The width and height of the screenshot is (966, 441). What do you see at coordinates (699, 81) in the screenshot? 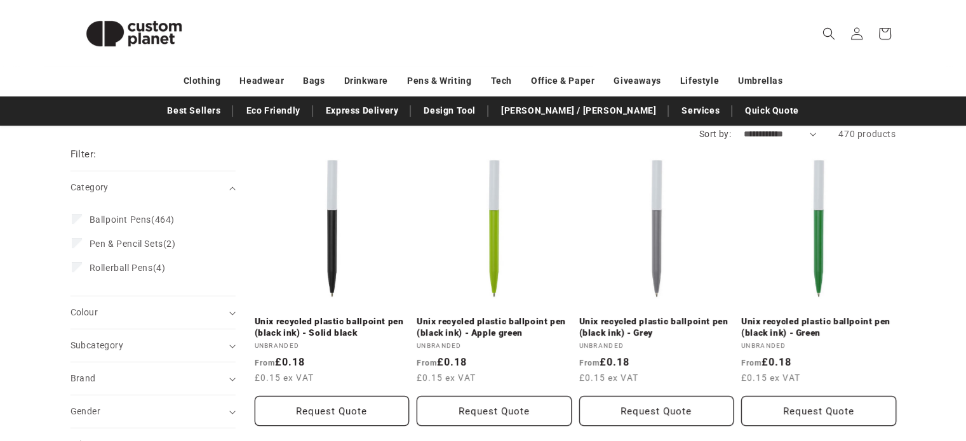
I see `a: Lifestyle` at bounding box center [699, 81].